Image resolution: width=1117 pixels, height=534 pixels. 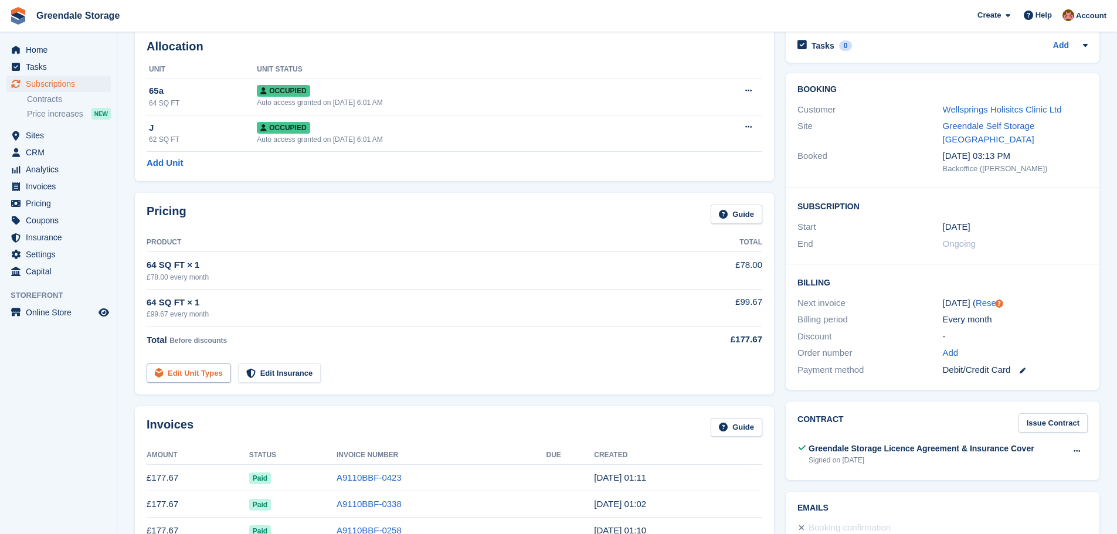 What do you see at coordinates (1015, 319) in the screenshot?
I see `div: Every month` at bounding box center [1015, 319].